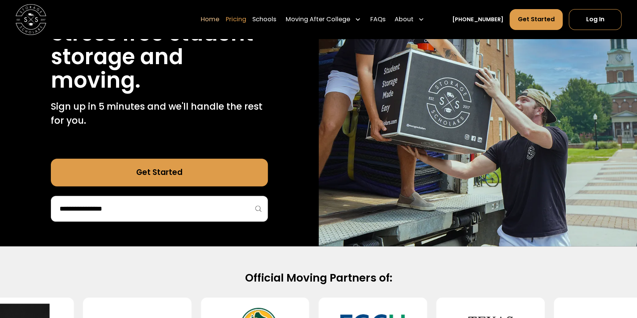 The width and height of the screenshot is (637, 318). Describe the element at coordinates (595, 19) in the screenshot. I see `a: Log In` at that location.